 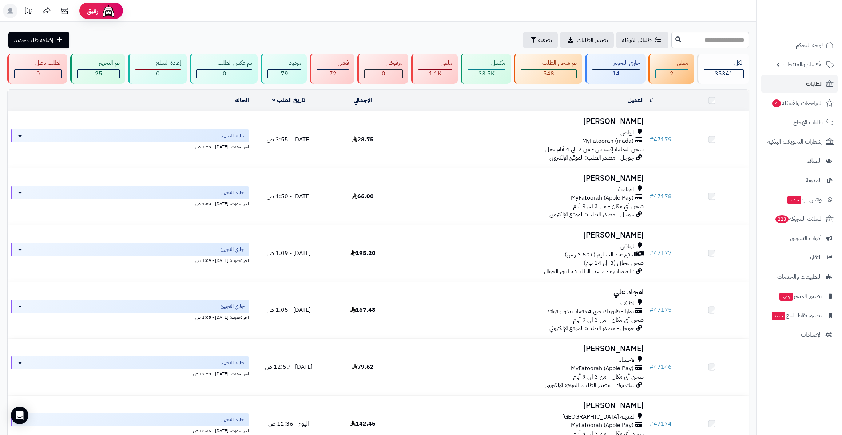 What do you see at coordinates (786, 296) in the screenshot?
I see `span: جديد` at bounding box center [786, 296].